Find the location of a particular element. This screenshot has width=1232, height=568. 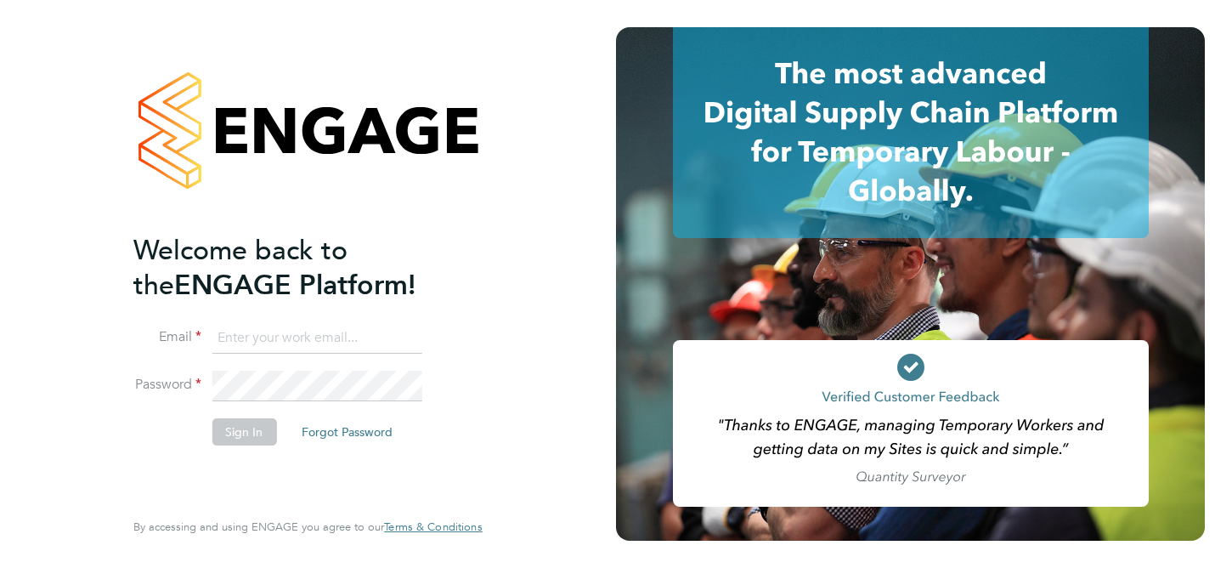

a: Terms & Conditions is located at coordinates (432, 527).